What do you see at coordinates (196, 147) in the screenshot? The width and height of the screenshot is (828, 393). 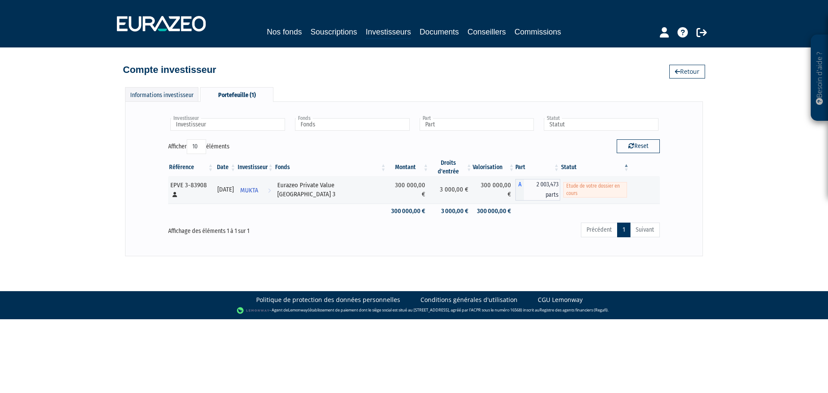 I see `select: Afficheréléments` at bounding box center [196, 147].